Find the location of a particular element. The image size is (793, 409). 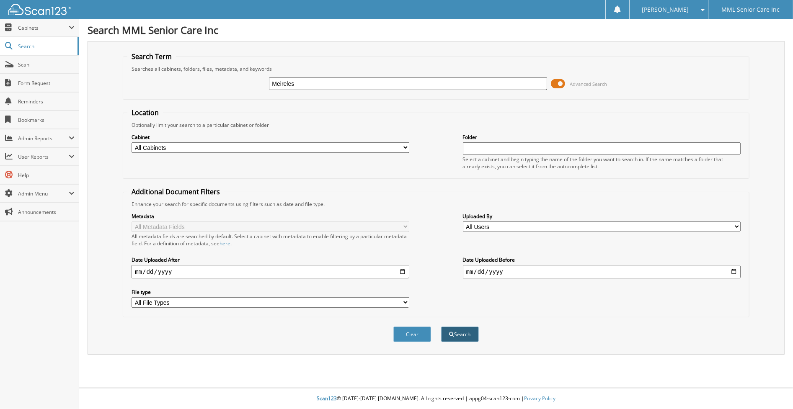

div: Chat Widget is located at coordinates (772, 389).